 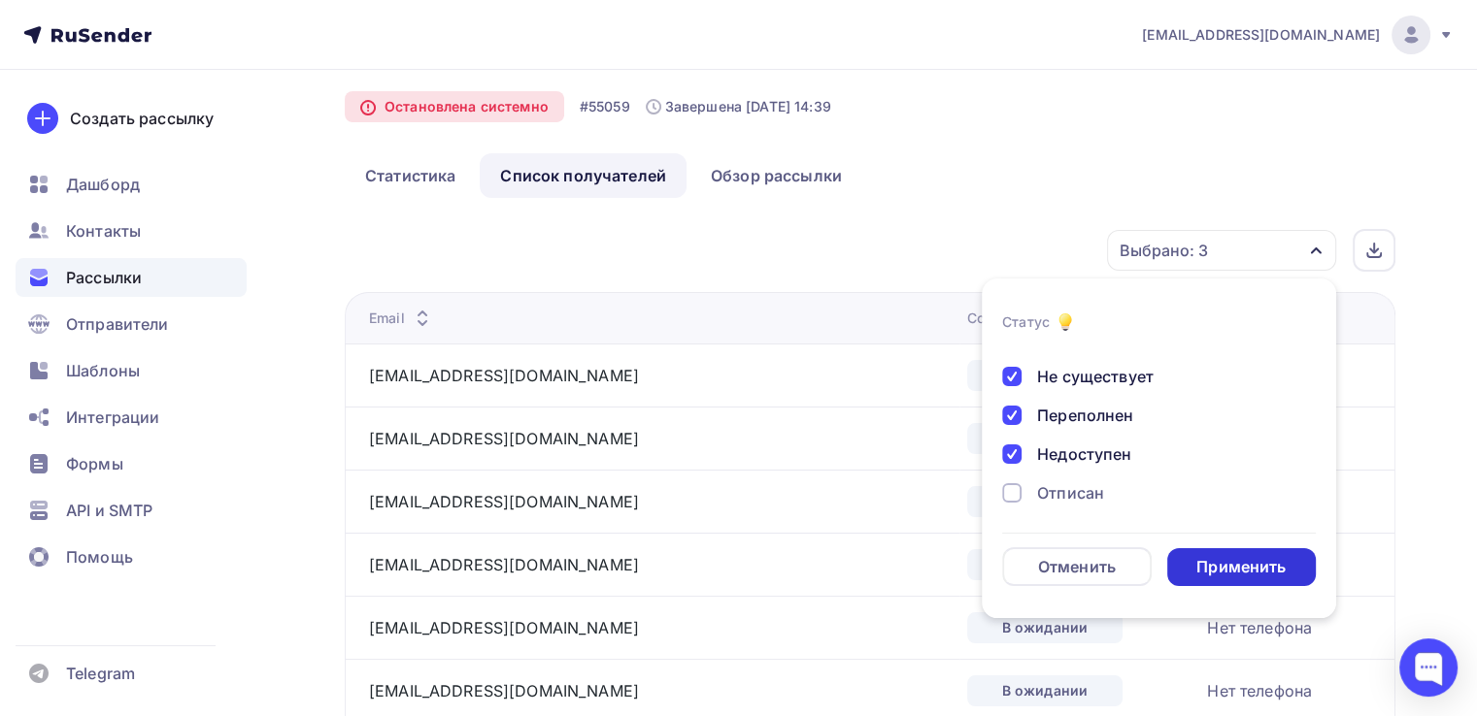 What do you see at coordinates (410, 176) in the screenshot?
I see `a: Статистика` at bounding box center [410, 176].